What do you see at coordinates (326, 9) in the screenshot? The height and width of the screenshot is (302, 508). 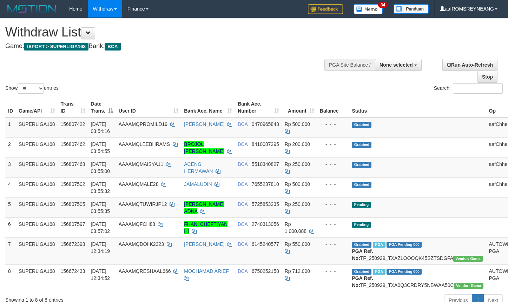 I see `img: Feedback.jpg` at bounding box center [326, 9].